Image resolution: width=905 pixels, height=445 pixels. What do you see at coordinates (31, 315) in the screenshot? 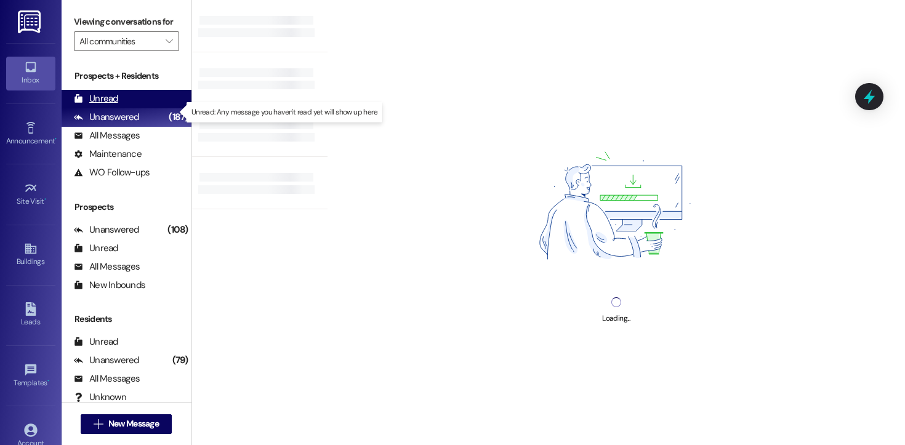
I see `a: Leads` at bounding box center [31, 315].